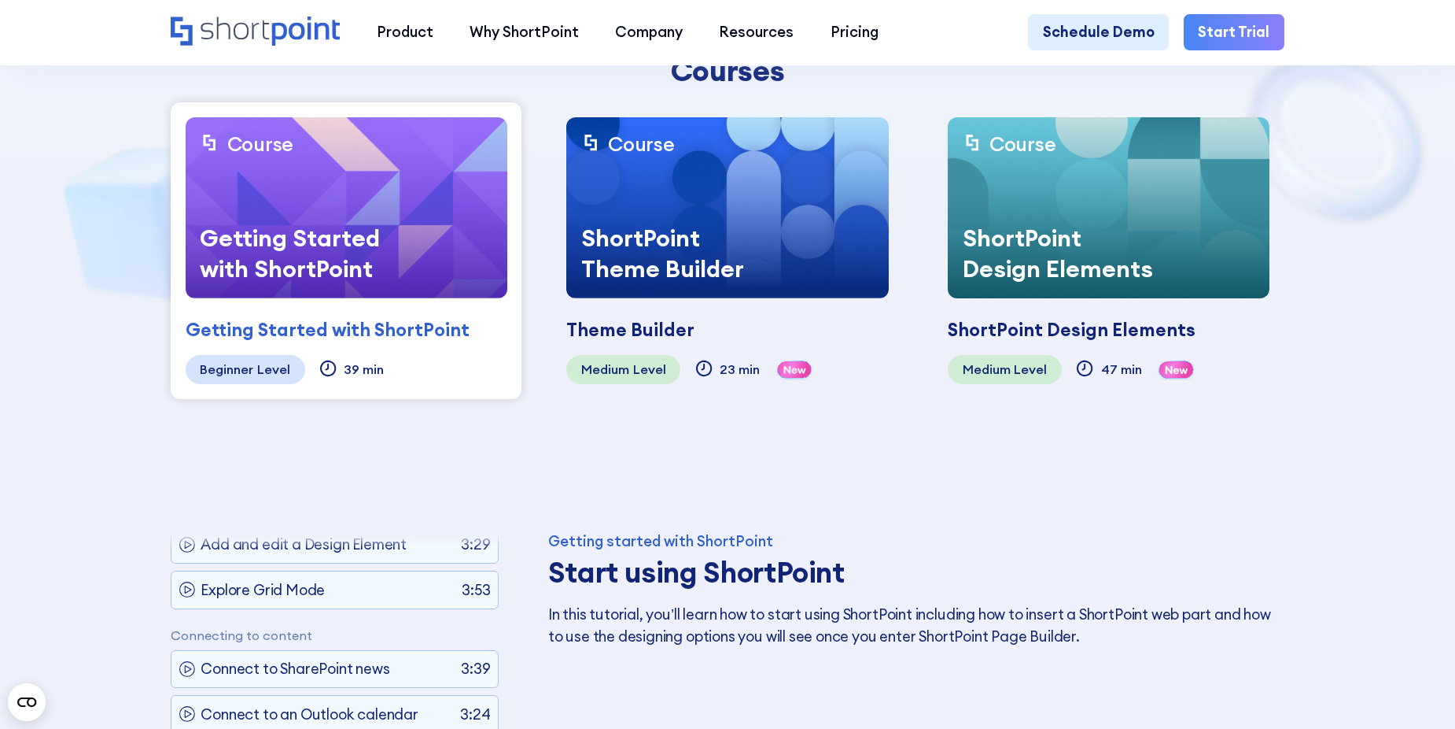 The height and width of the screenshot is (729, 1455). Describe the element at coordinates (1098, 32) in the screenshot. I see `a: Schedule Demo` at that location.